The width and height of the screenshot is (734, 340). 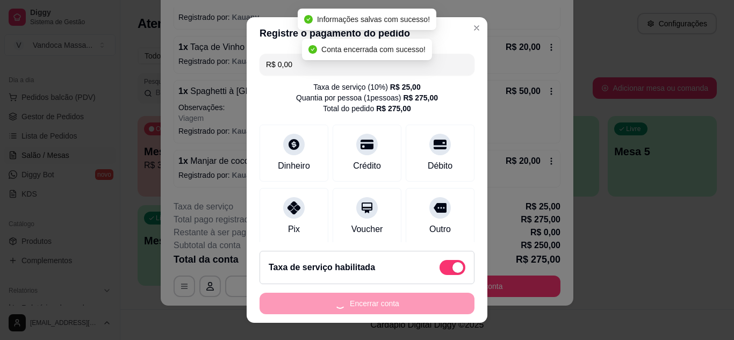 What do you see at coordinates (477, 28) in the screenshot?
I see `button: Close` at bounding box center [477, 28].